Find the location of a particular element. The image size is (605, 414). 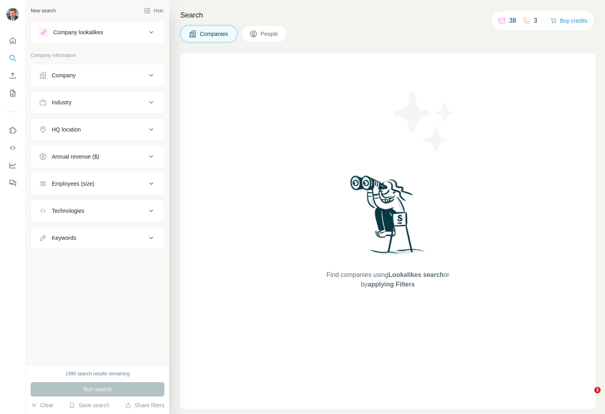

span: People is located at coordinates (270, 34).